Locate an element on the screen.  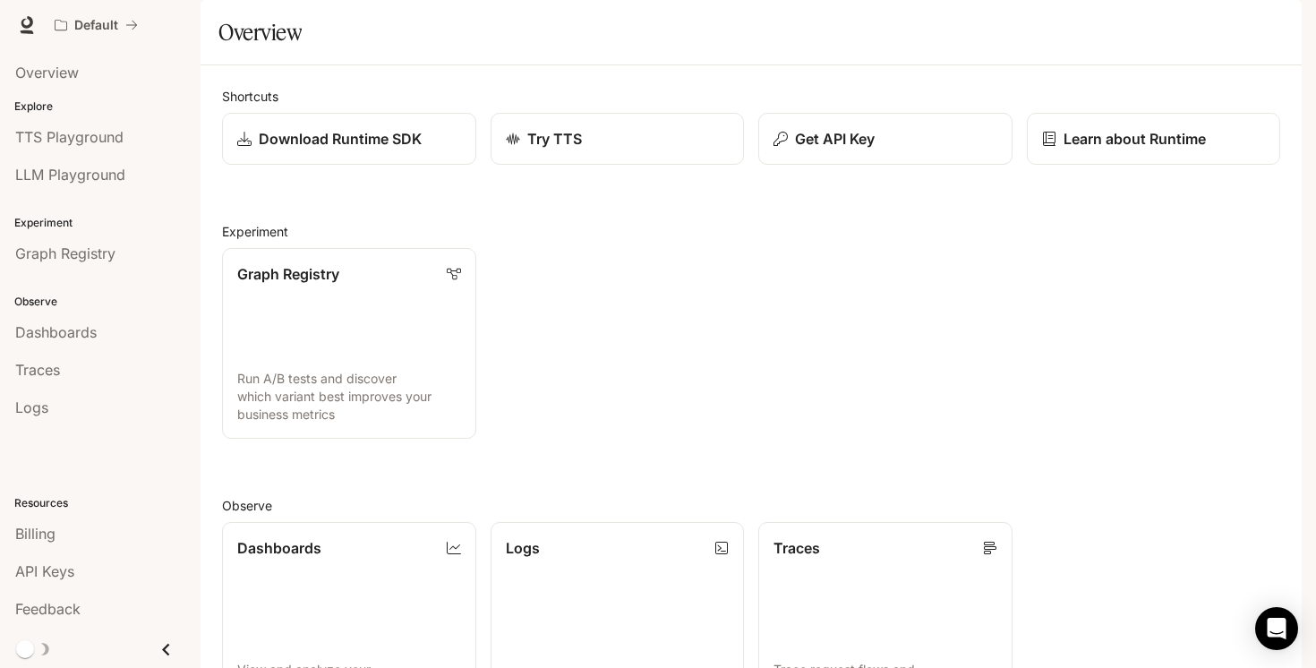
p: Try TTS is located at coordinates (554, 139).